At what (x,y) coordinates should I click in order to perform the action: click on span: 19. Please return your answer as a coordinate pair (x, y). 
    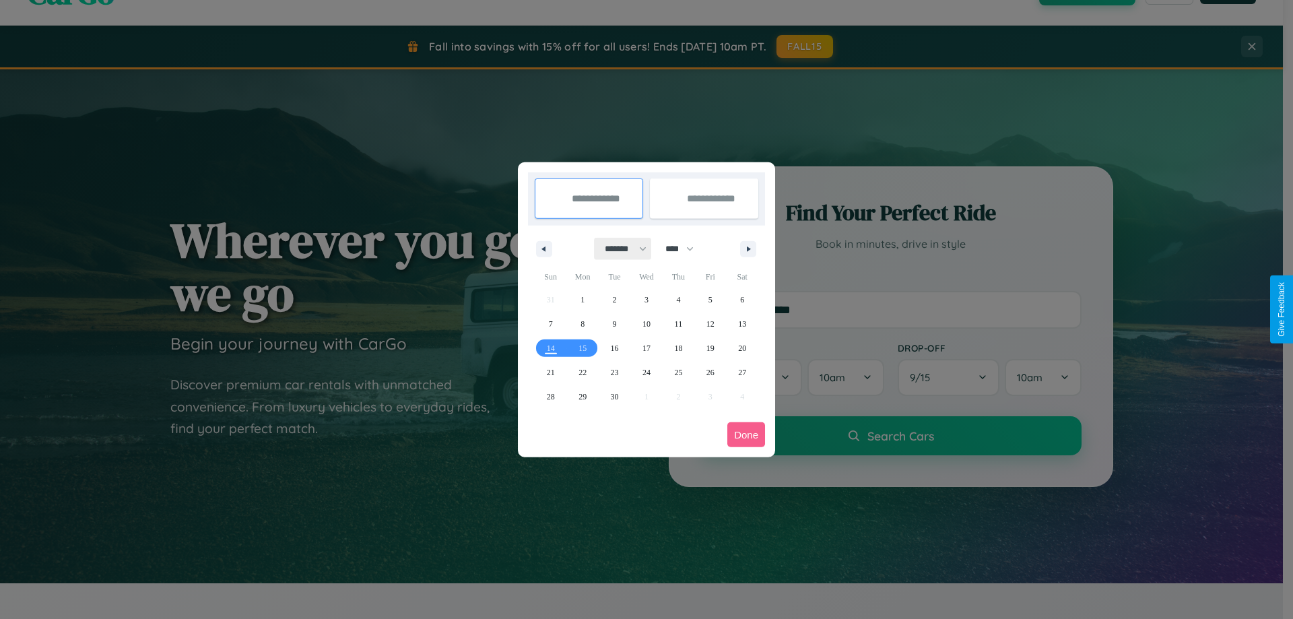
    Looking at the image, I should click on (711, 348).